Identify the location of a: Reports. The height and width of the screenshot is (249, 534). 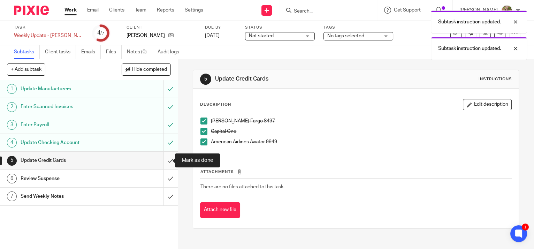
(166, 10).